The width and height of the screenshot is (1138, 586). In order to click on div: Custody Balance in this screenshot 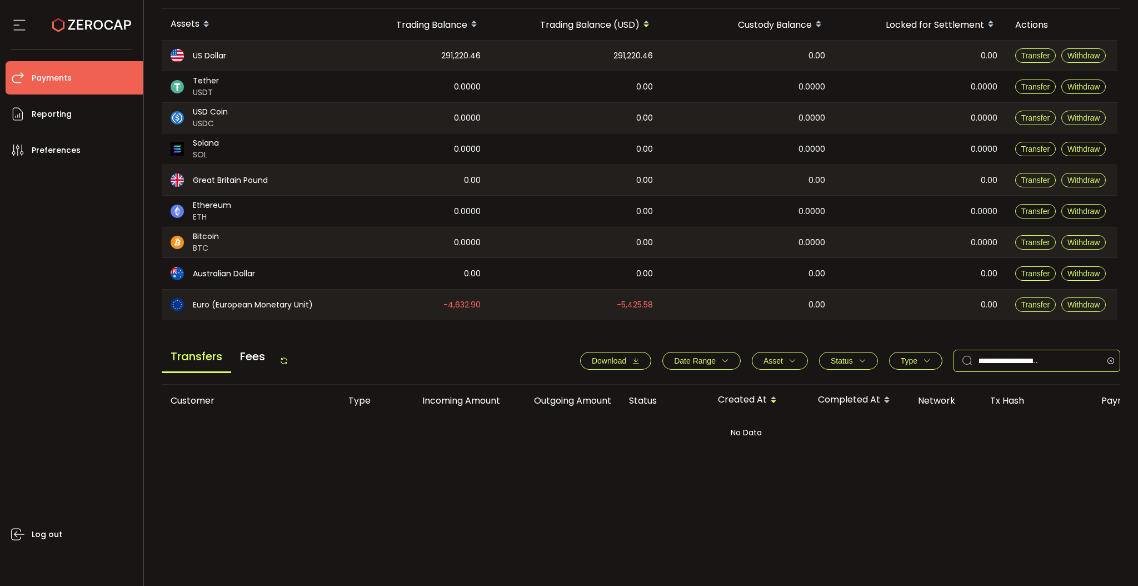, I will do `click(748, 24)`.